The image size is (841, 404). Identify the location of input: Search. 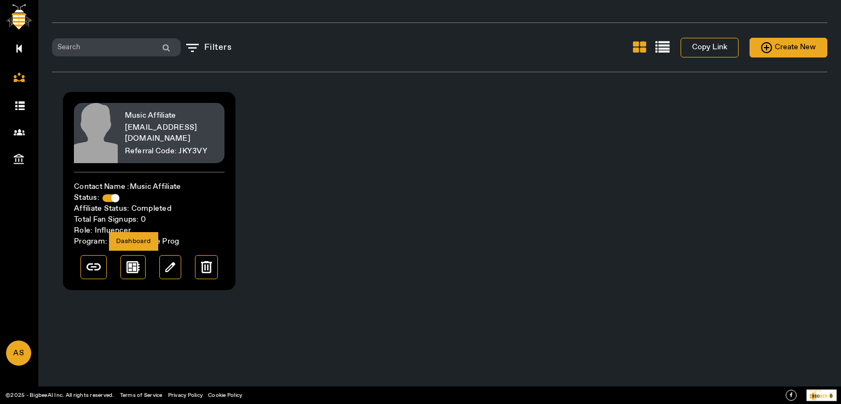
(116, 47).